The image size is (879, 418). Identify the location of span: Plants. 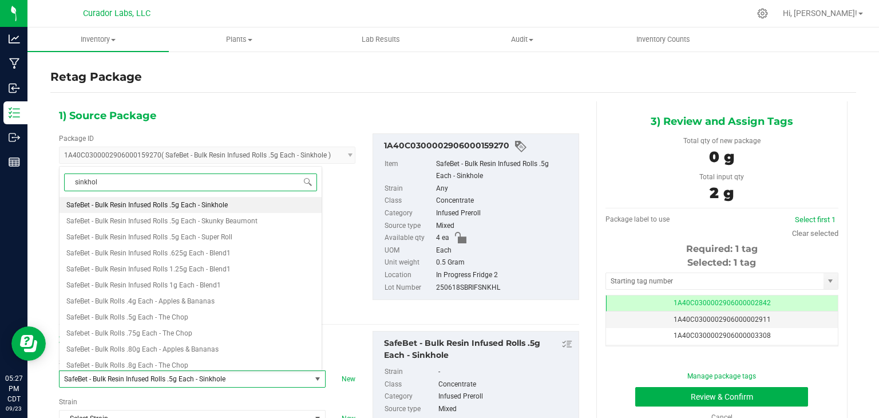
(239, 39).